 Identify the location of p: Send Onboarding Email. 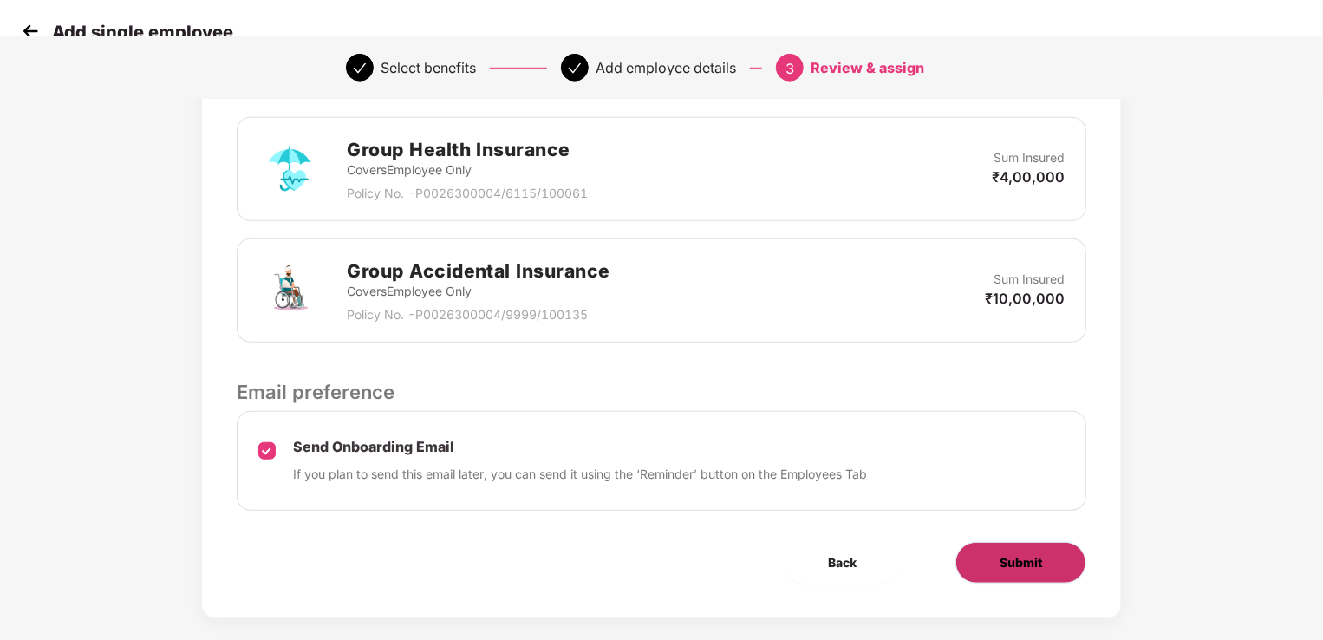
(580, 447).